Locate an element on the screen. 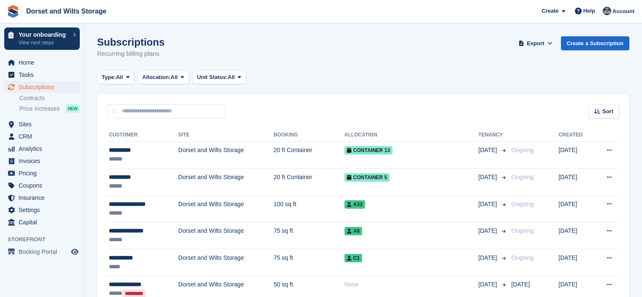 This screenshot has width=642, height=297. span: Insurance is located at coordinates (44, 198).